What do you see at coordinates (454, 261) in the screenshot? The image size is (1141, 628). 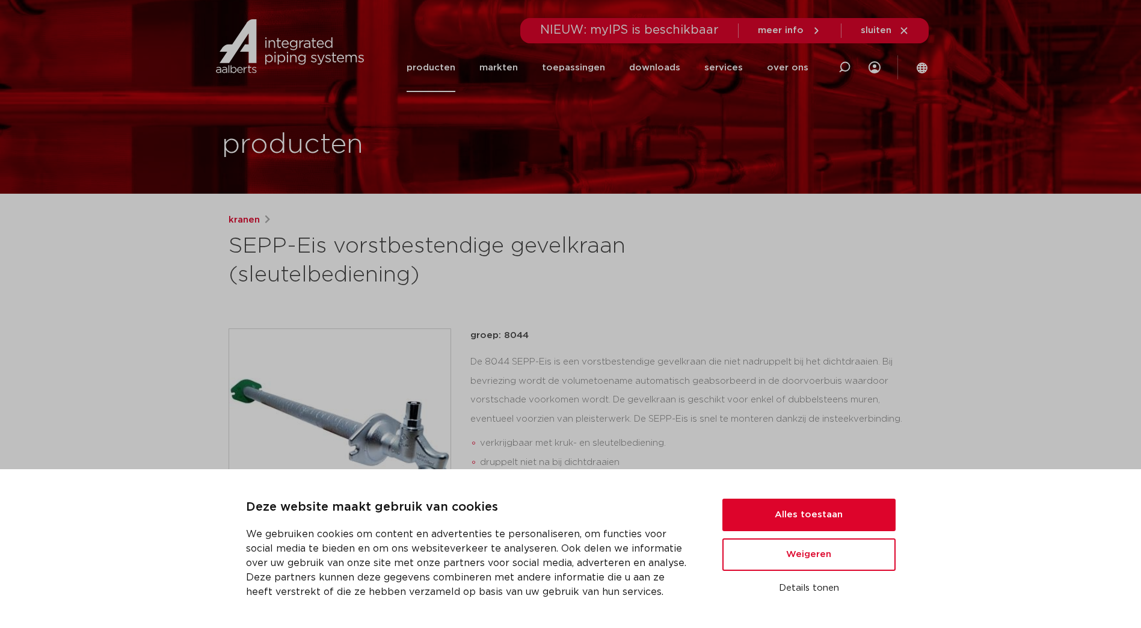 I see `h1: SEPP-Eis vorstbestendige gevelkraan (sleutelbediening)` at bounding box center [454, 261].